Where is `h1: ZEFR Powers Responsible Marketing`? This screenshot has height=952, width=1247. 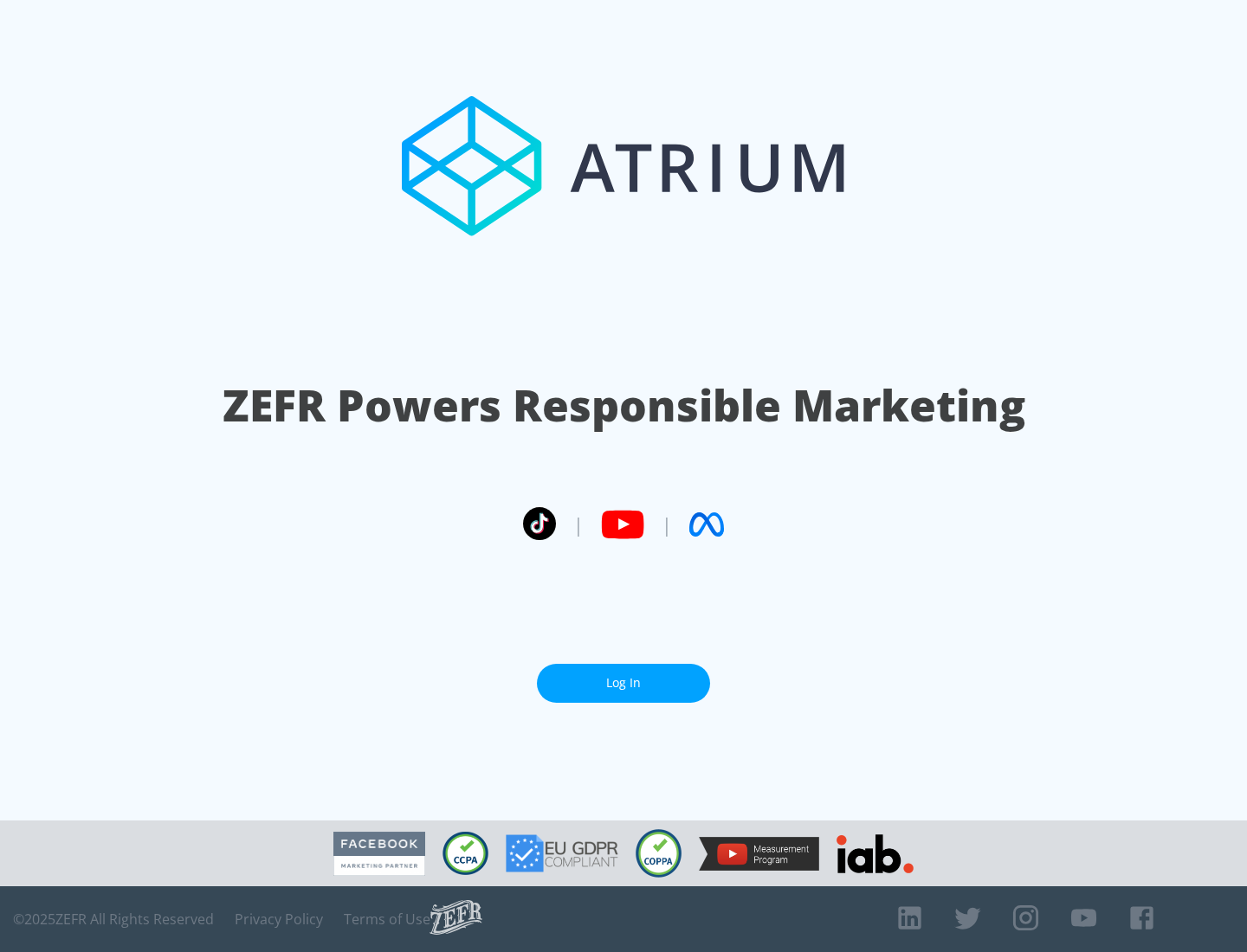 h1: ZEFR Powers Responsible Marketing is located at coordinates (623, 405).